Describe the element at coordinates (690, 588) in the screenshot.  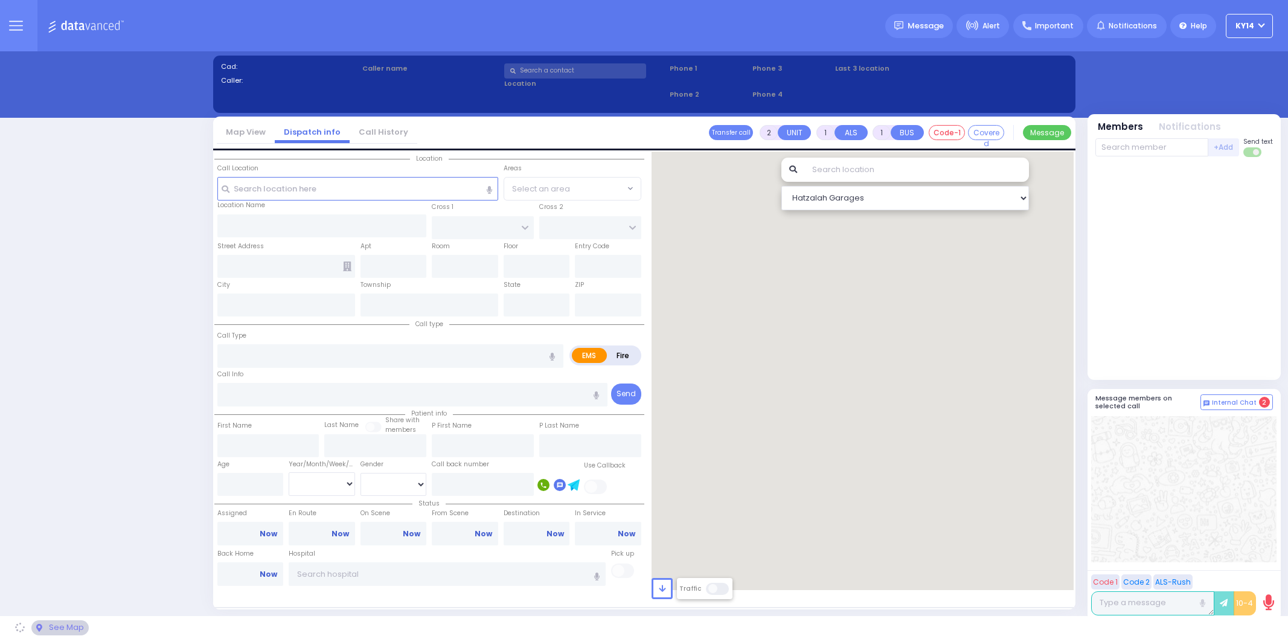
I see `label: Traffic` at that location.